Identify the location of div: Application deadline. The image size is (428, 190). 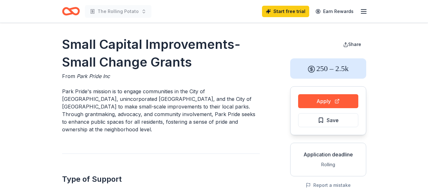
(328, 154).